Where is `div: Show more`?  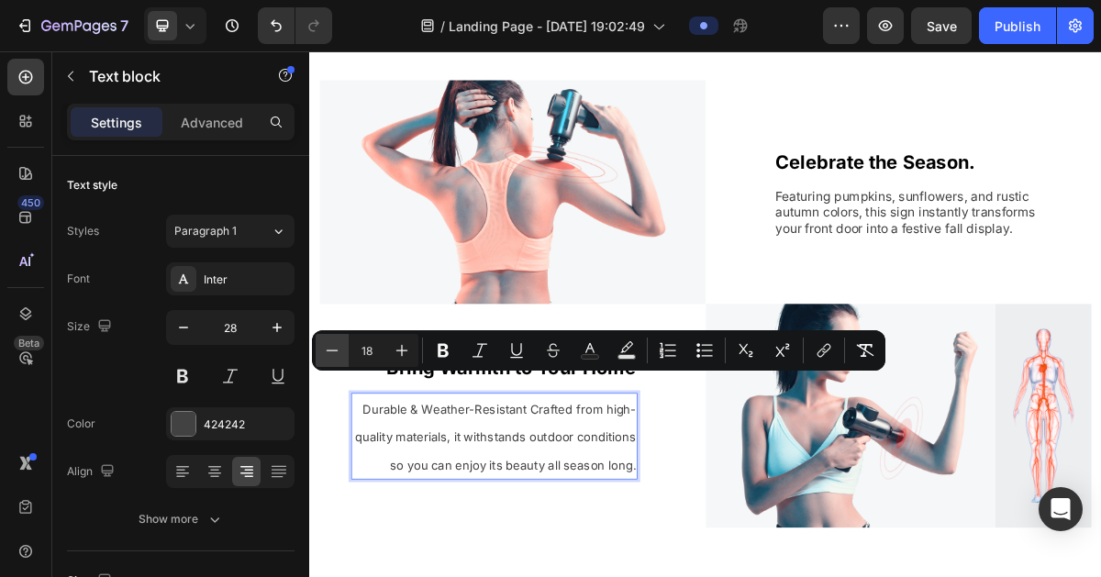
div: Show more is located at coordinates (181, 519).